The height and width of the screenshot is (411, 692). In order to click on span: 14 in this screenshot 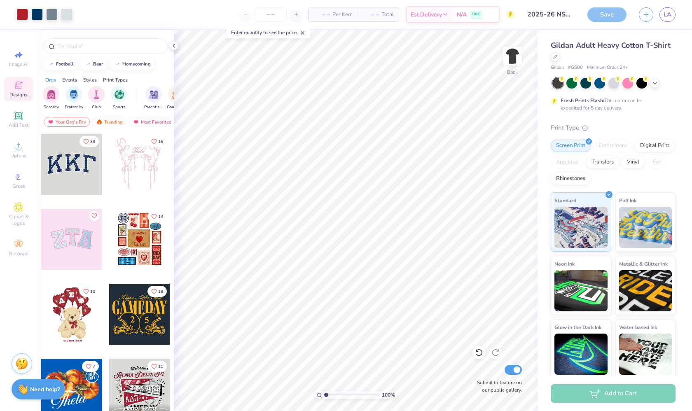, I will do `click(161, 217)`.